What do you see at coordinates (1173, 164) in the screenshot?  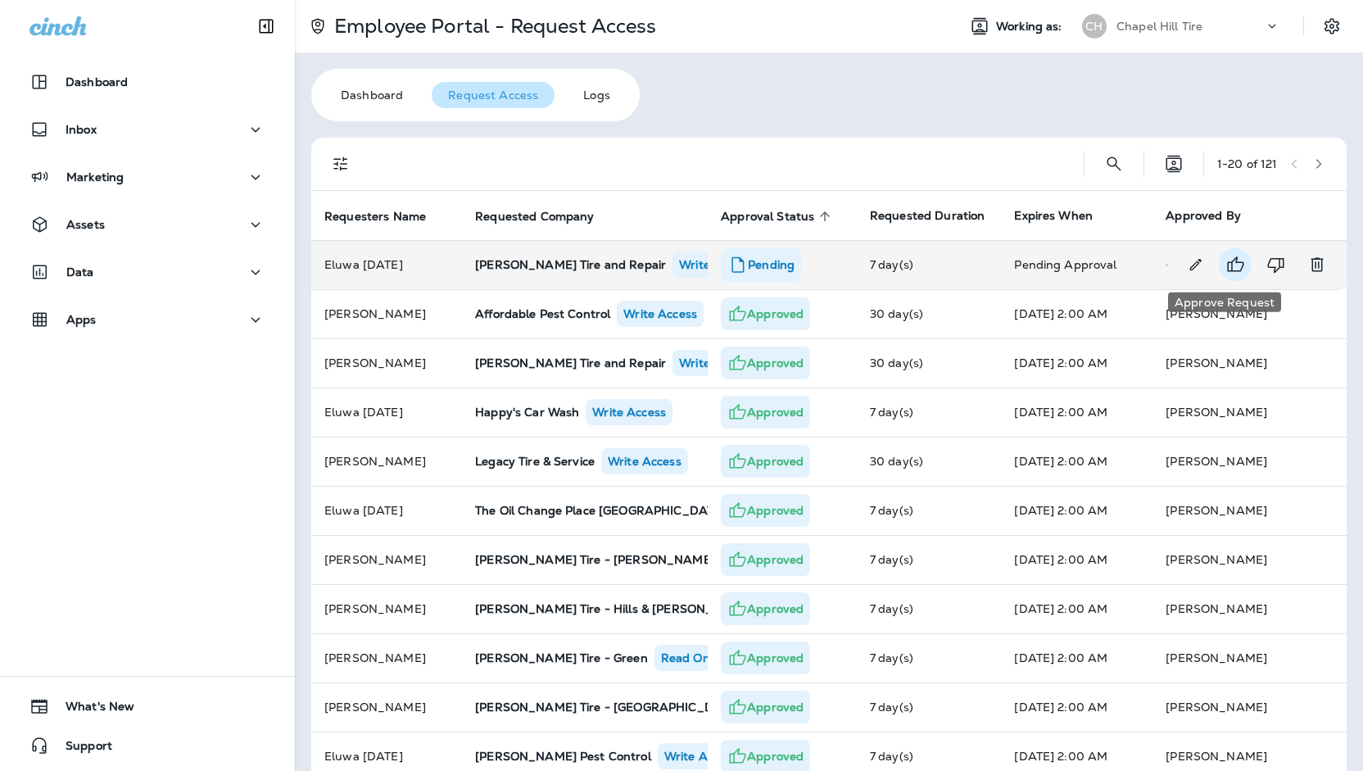 I see `button: Reload Your Companies List` at bounding box center [1173, 164].